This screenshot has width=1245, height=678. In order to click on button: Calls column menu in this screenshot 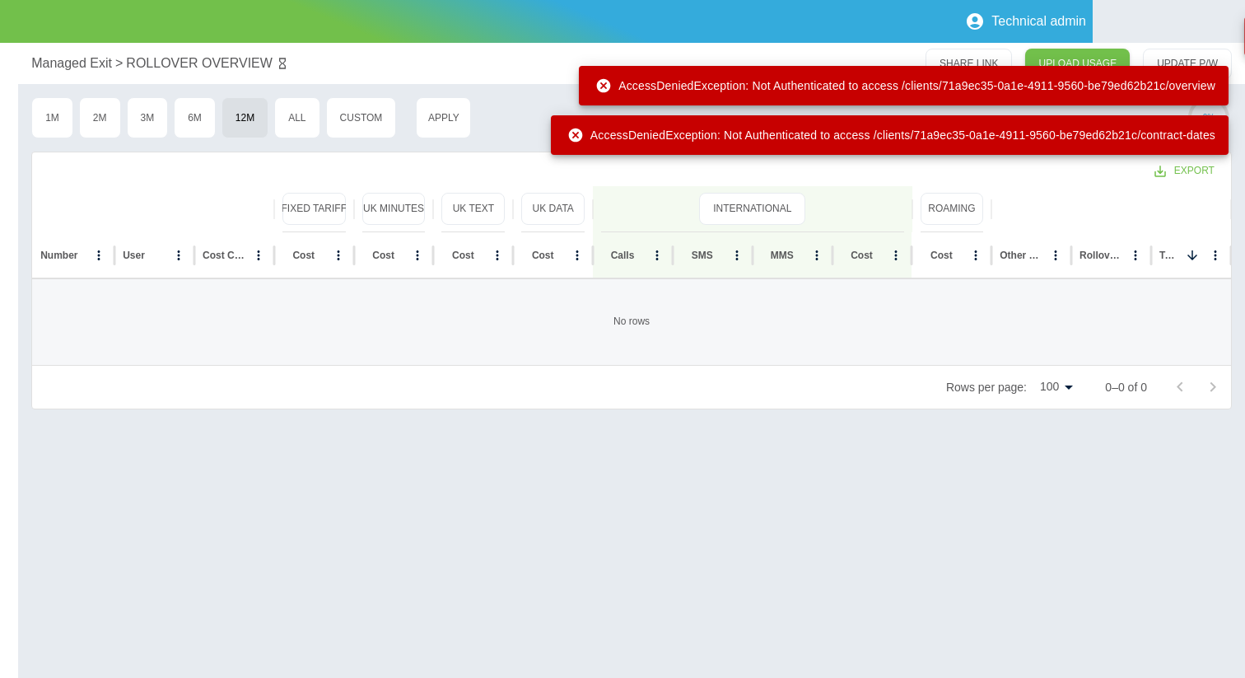, I will do `click(657, 255)`.